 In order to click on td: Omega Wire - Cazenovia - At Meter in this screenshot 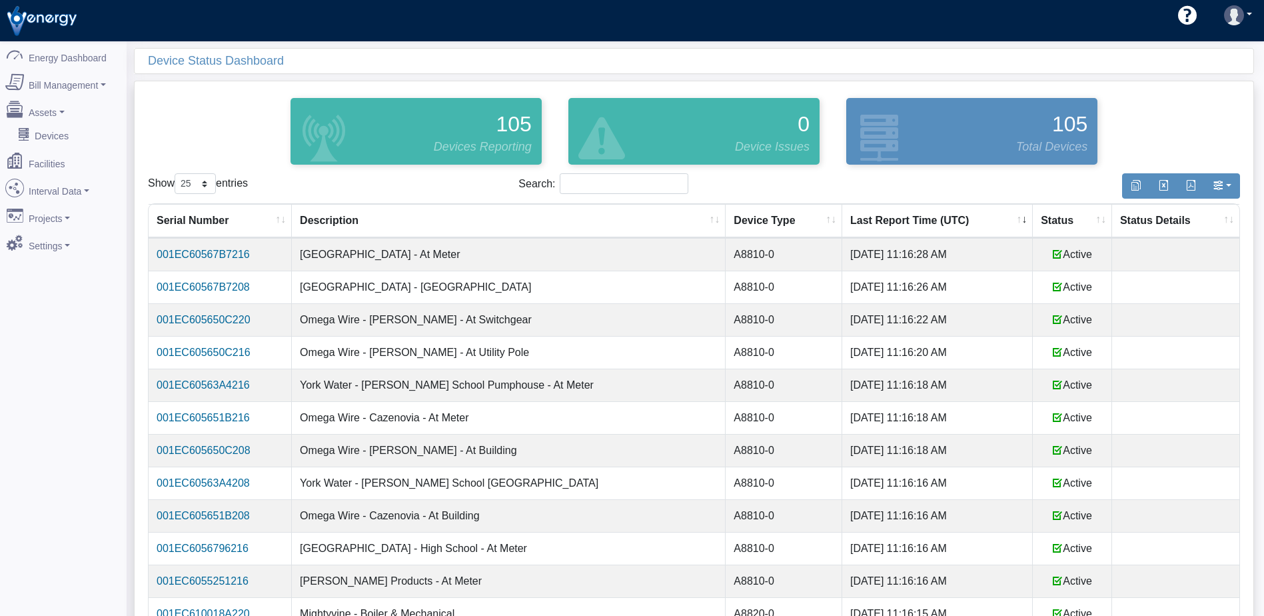, I will do `click(509, 417)`.